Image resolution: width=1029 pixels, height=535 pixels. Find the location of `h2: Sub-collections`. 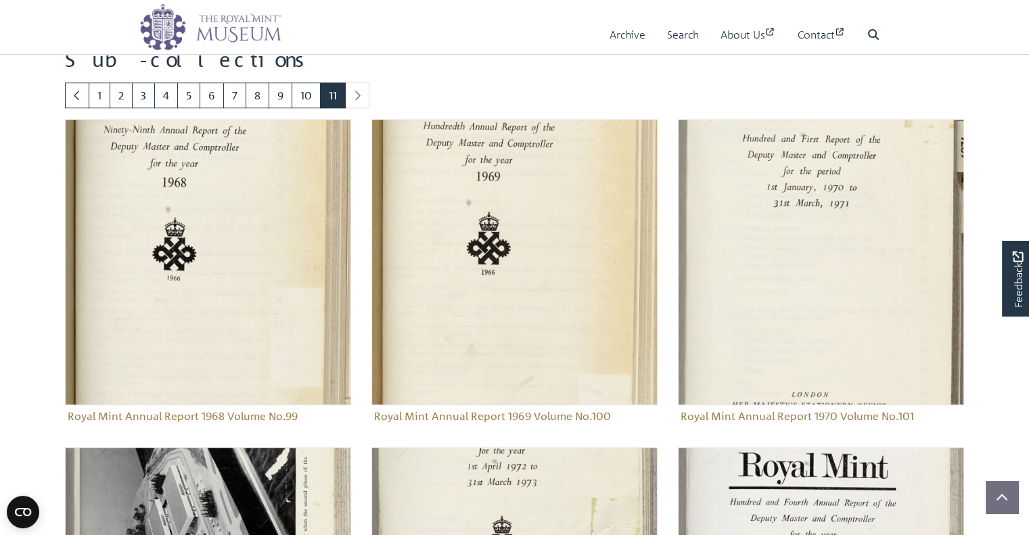

h2: Sub-collections is located at coordinates (515, 60).